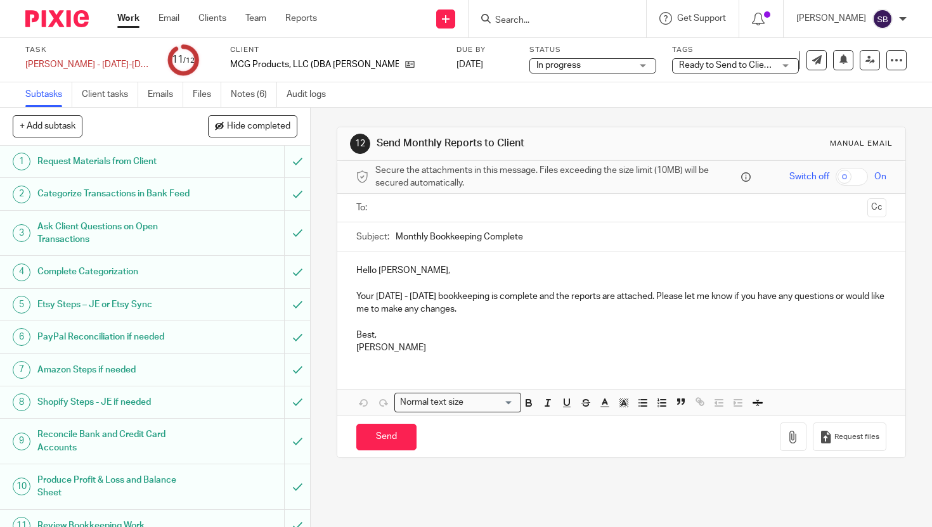 This screenshot has width=932, height=527. I want to click on img: svg%3E, so click(882, 19).